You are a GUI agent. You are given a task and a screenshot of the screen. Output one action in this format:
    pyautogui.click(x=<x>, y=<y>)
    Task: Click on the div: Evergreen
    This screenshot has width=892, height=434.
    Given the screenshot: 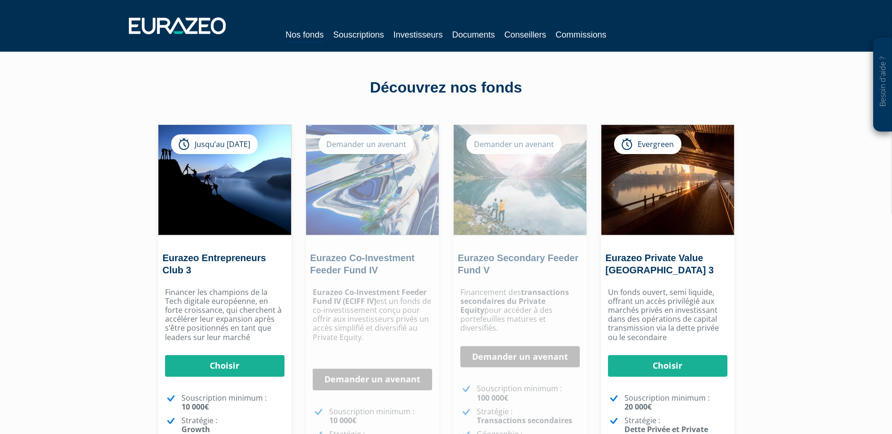 What is the action you would take?
    pyautogui.click(x=647, y=144)
    